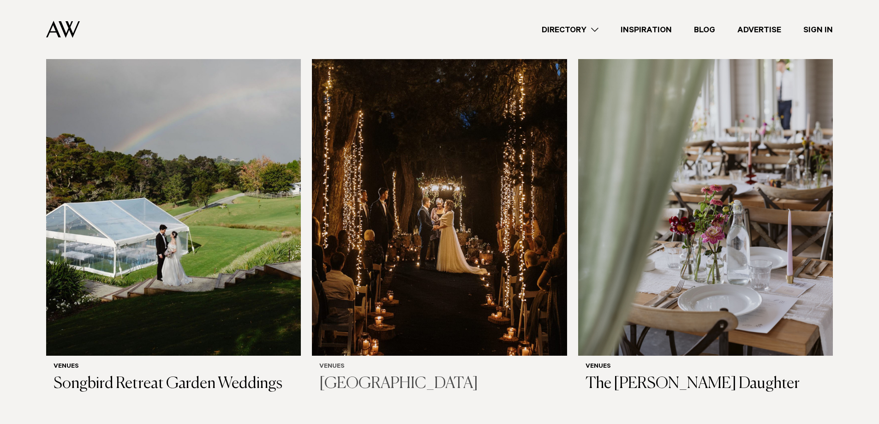  I want to click on img: Auckland Weddings Logo, so click(63, 29).